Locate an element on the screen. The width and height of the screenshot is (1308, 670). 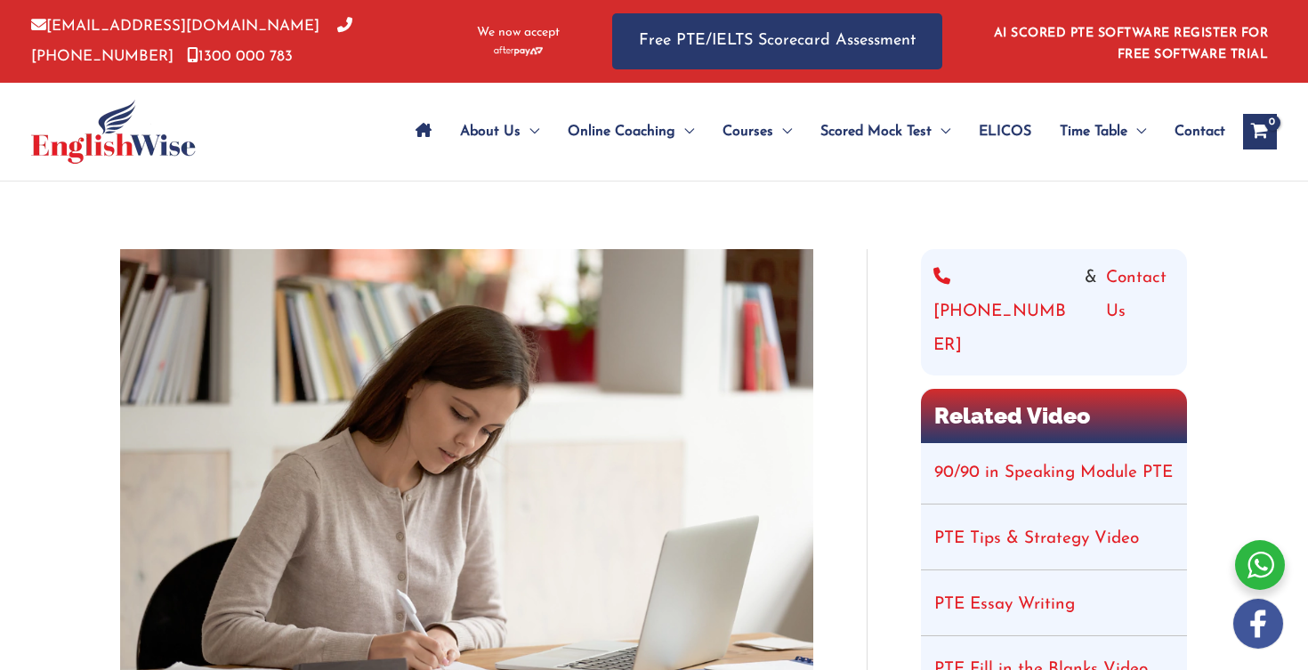
a: CoursesMenu Toggle is located at coordinates (757, 132).